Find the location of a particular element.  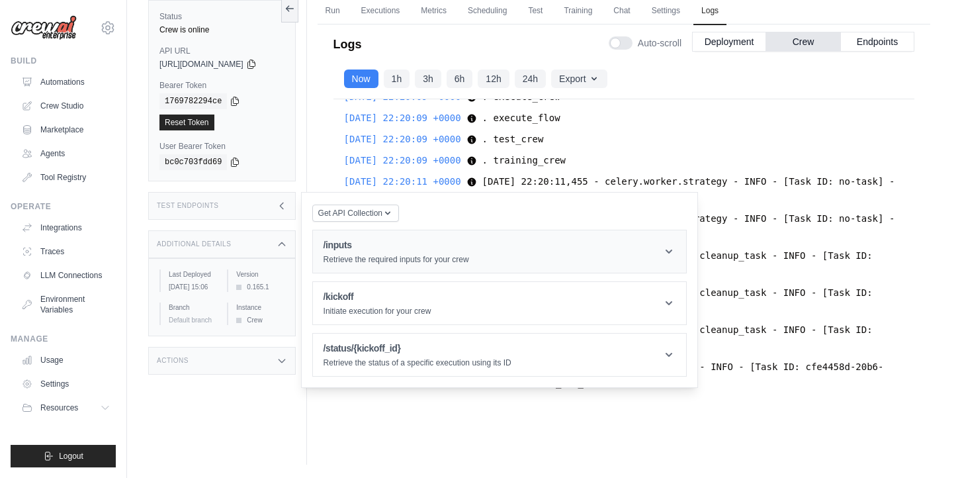

h1: /inputs is located at coordinates (396, 245).